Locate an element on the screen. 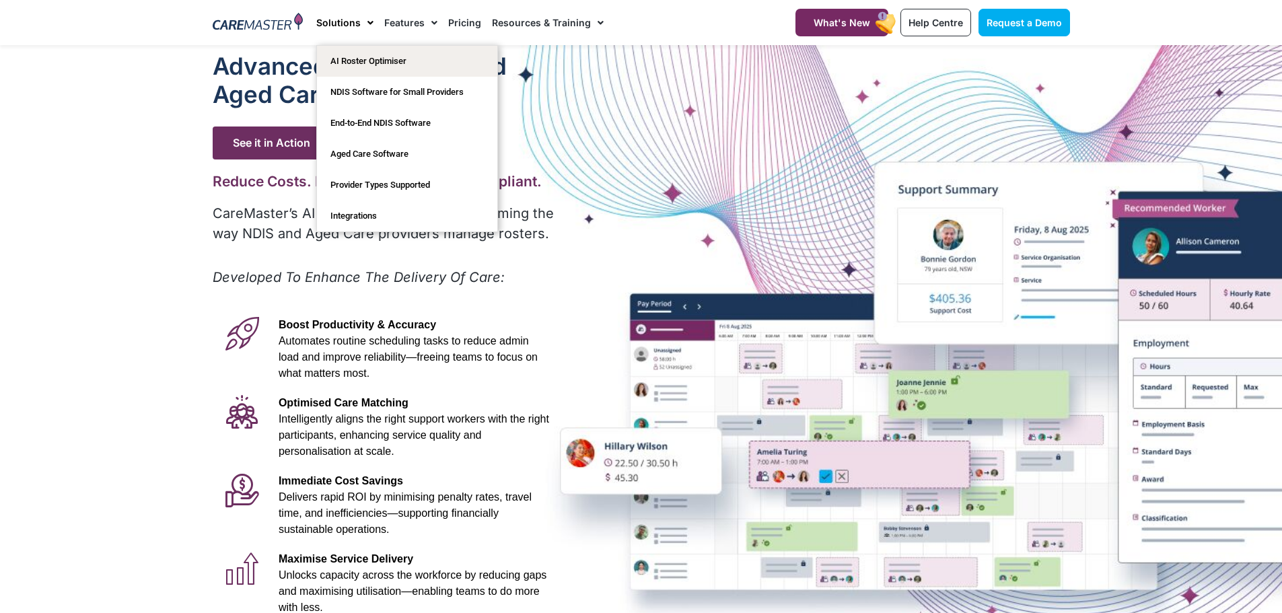 The height and width of the screenshot is (613, 1282). span: Help Centre is located at coordinates (936, 22).